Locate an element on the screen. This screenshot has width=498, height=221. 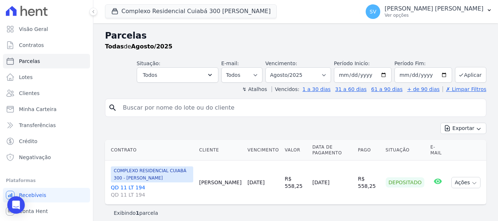
button: Todos is located at coordinates (177, 75).